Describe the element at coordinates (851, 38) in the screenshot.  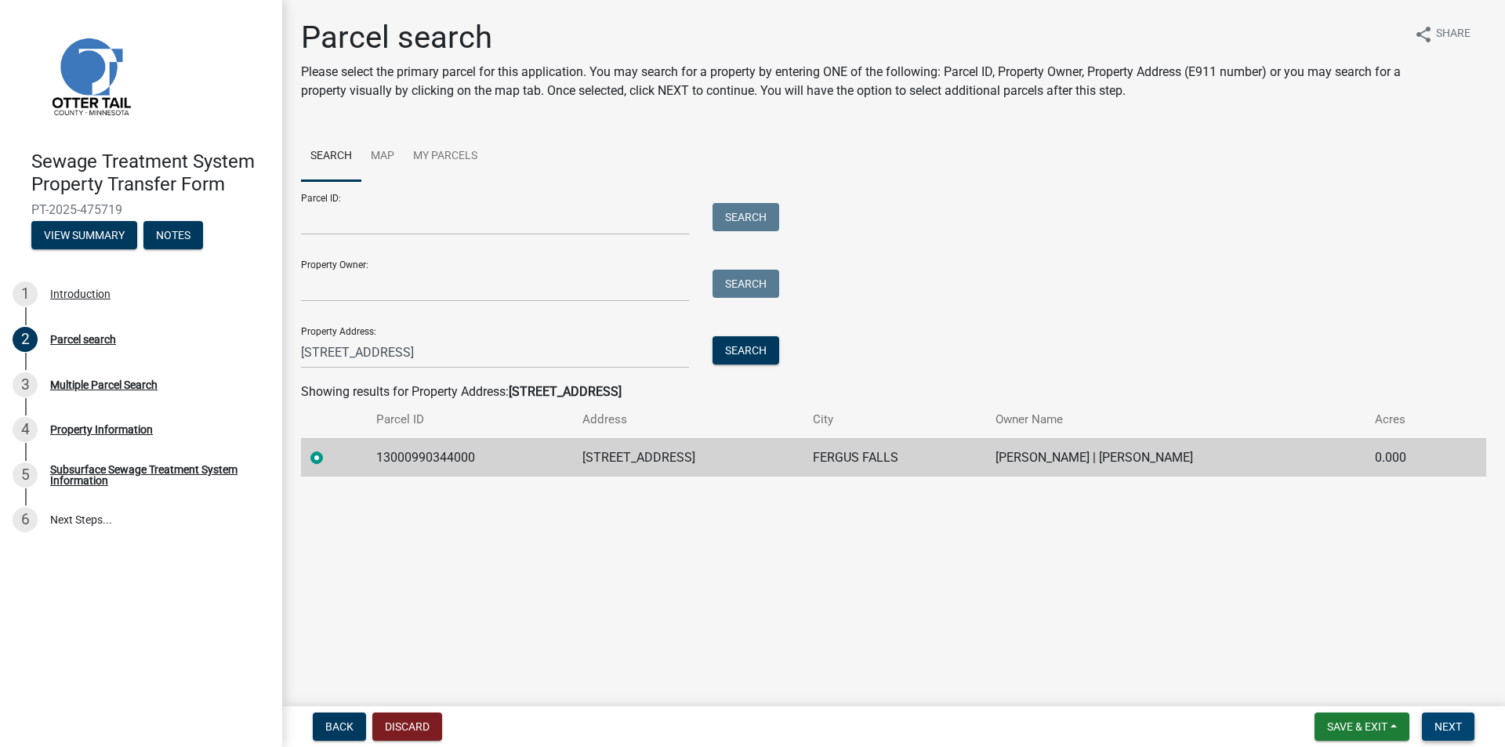
I see `h1: Parcel search` at that location.